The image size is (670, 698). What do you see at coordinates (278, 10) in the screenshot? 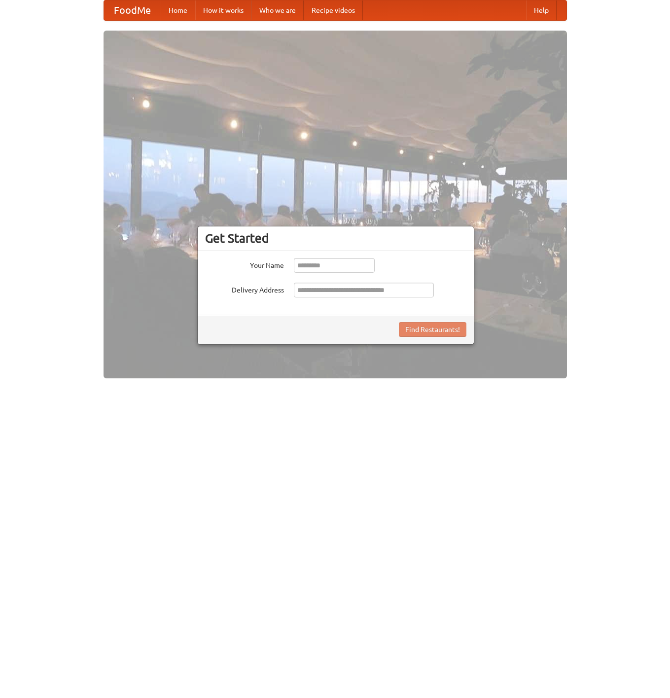
I see `a: Who we are` at bounding box center [278, 10].